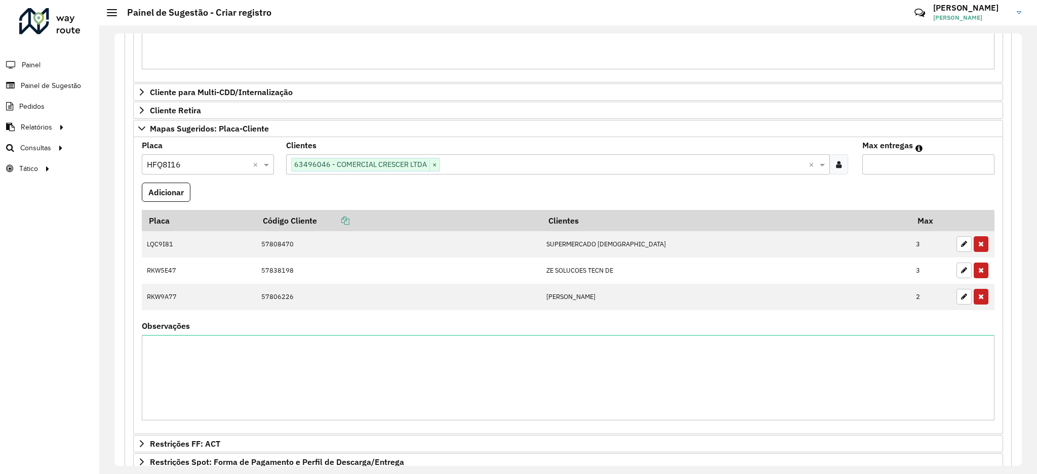 The image size is (1037, 474). What do you see at coordinates (35, 148) in the screenshot?
I see `span: Consultas` at bounding box center [35, 148].